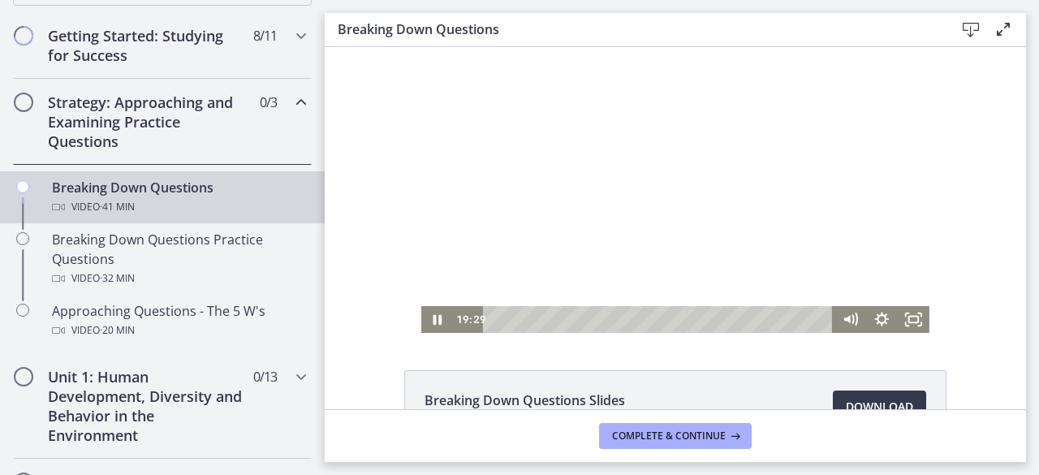  Describe the element at coordinates (265, 377) in the screenshot. I see `span: 0 / 13` at that location.